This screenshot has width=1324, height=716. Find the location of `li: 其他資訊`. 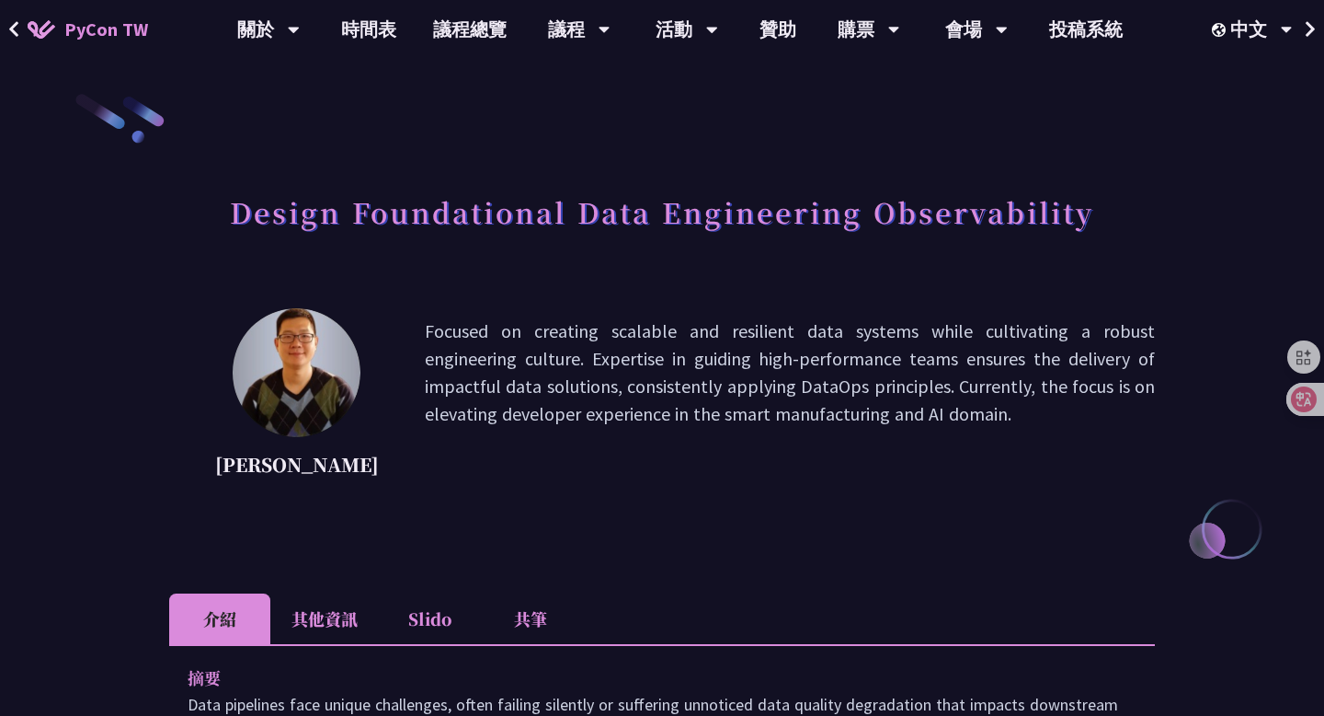

li: 其他資訊 is located at coordinates (325, 618).